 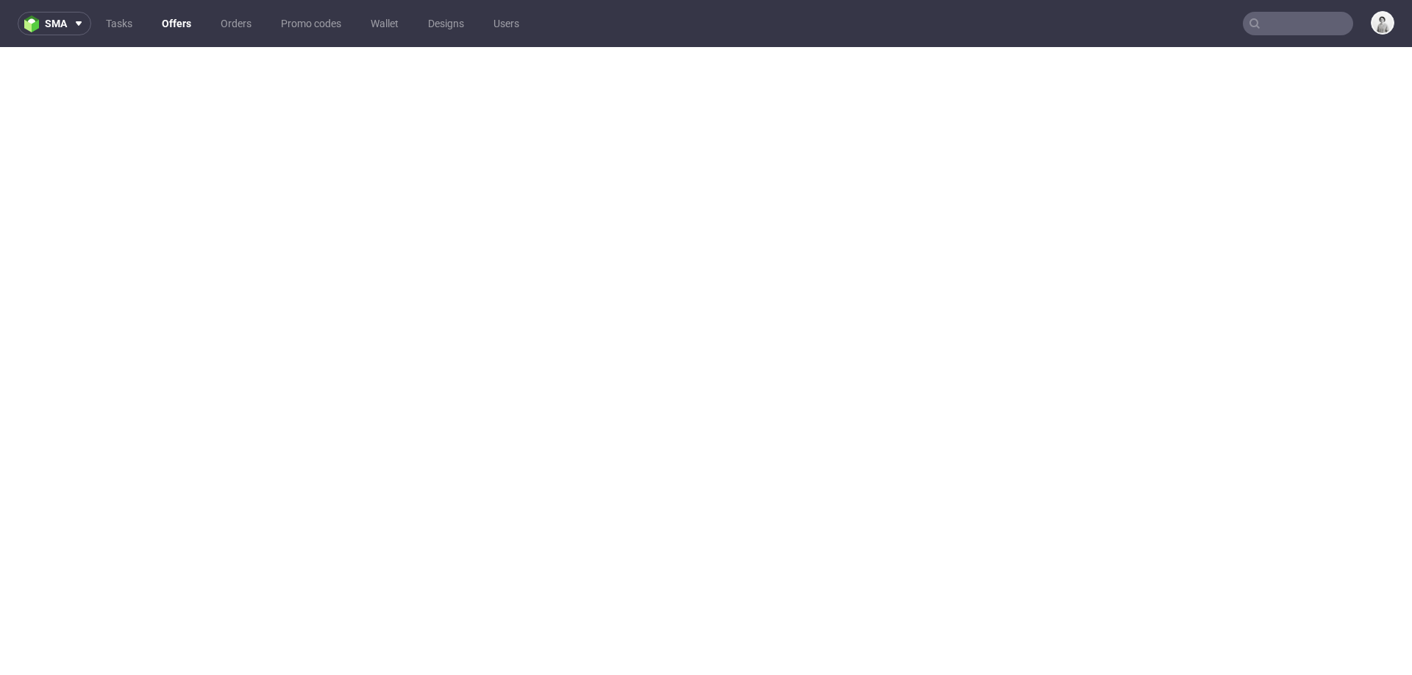 What do you see at coordinates (236, 24) in the screenshot?
I see `a: Orders` at bounding box center [236, 24].